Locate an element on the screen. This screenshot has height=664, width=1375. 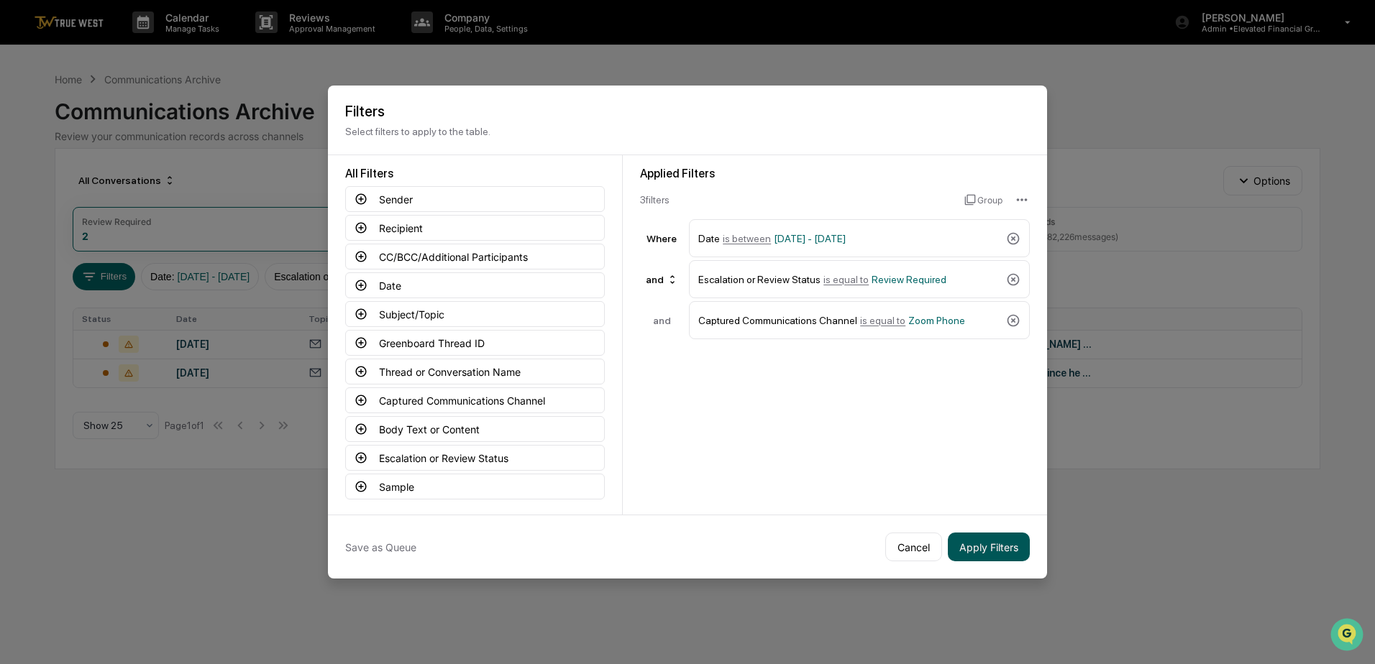
a: 🗄️Attestations is located at coordinates (141, 188).